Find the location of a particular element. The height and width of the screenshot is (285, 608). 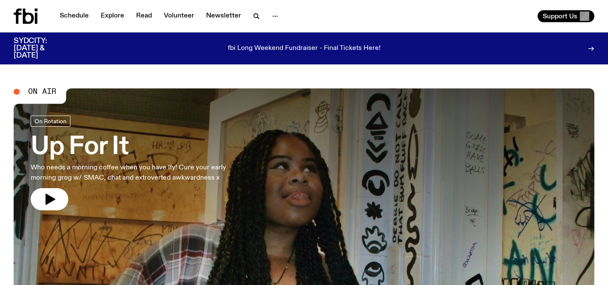

p: Who needs a morning coffee when you have Ify! Cure your early morning grog w/ SMAC, chat and extr... is located at coordinates (140, 173).